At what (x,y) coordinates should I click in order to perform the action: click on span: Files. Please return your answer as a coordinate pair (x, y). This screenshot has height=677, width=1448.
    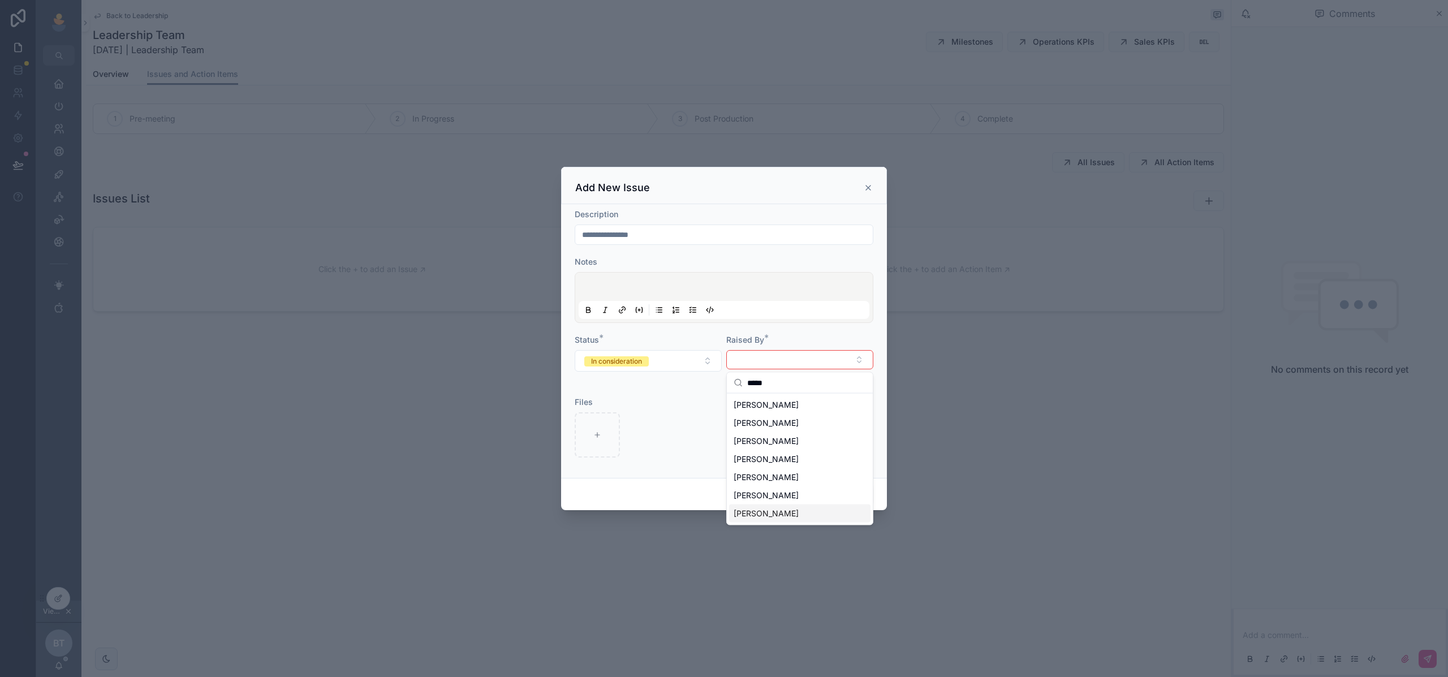
    Looking at the image, I should click on (584, 402).